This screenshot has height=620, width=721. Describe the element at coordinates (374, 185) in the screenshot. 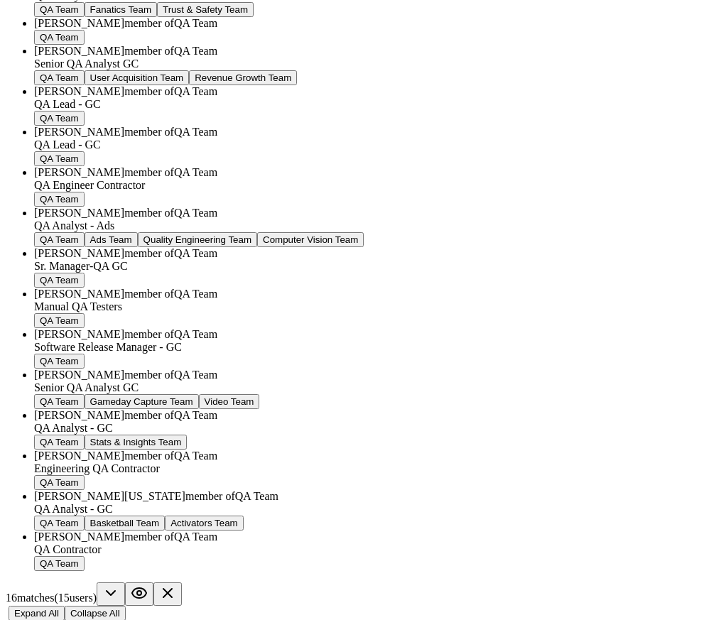

I see `div: QA Engineer Contractor` at that location.